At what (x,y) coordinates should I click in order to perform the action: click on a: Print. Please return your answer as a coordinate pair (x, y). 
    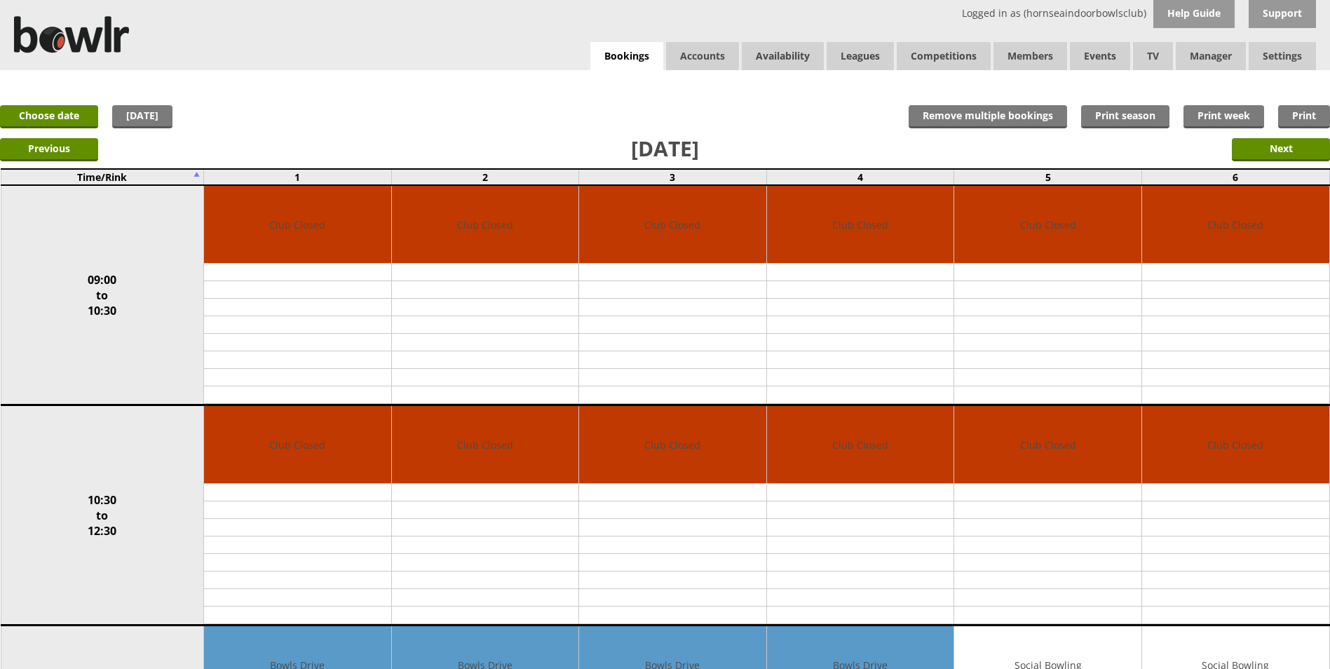
    Looking at the image, I should click on (1305, 116).